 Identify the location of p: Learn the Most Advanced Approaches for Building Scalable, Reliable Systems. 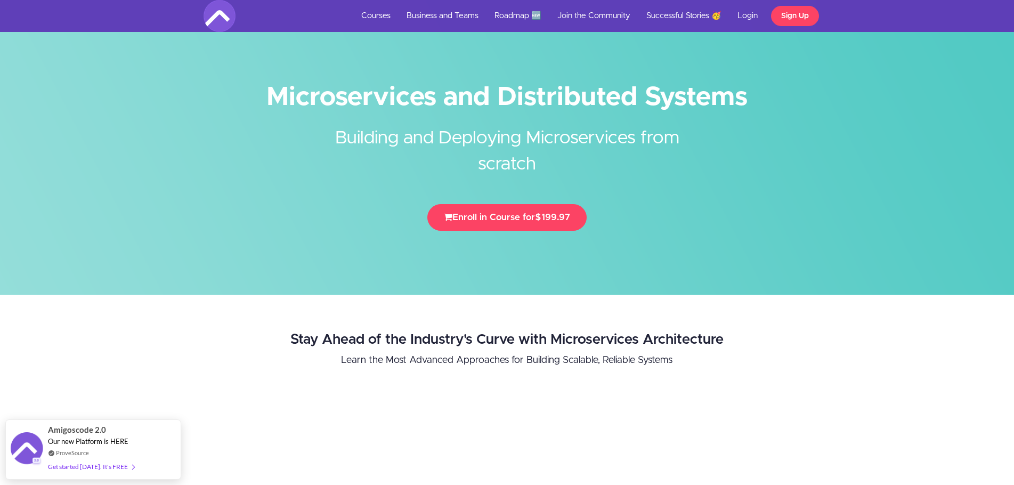
(507, 360).